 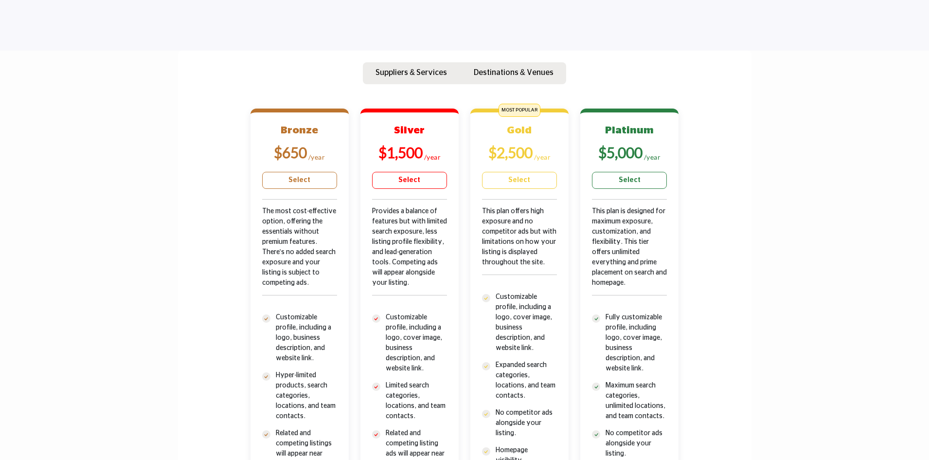 I want to click on button: Suppliers & Services, so click(x=411, y=73).